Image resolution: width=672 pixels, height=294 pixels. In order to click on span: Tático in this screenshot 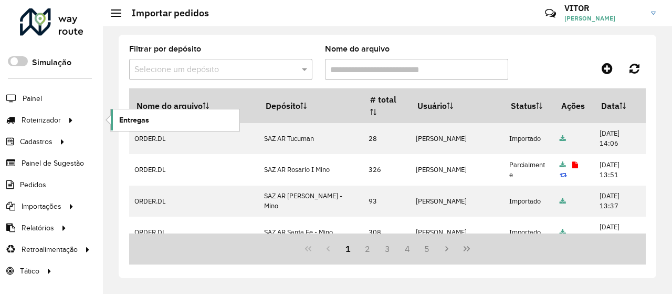, I will do `click(29, 271)`.